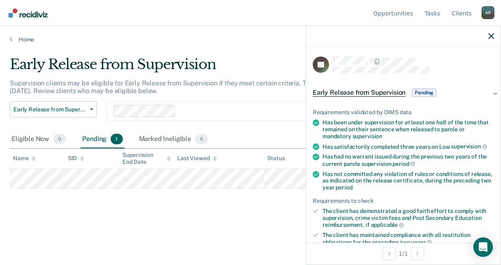 The width and height of the screenshot is (501, 265). Describe the element at coordinates (235, 67) in the screenshot. I see `div: Early Release from Supervision` at that location.